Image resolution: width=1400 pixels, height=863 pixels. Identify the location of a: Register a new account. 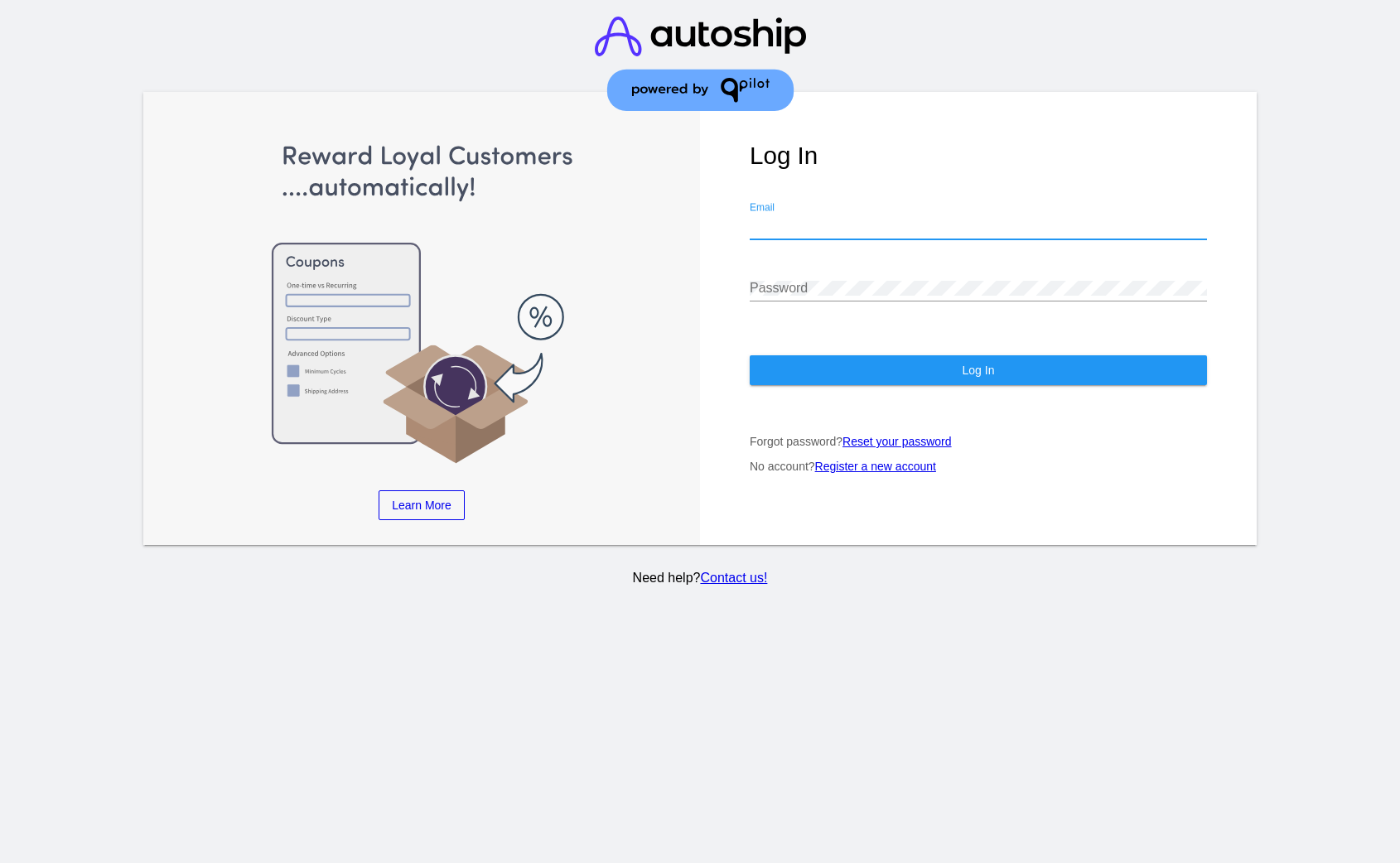
(875, 466).